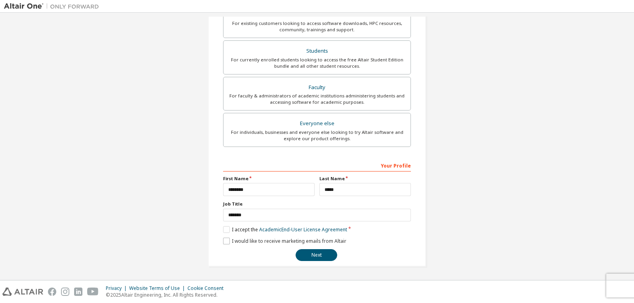 This screenshot has width=634, height=303. I want to click on div: Cookie Consent, so click(207, 288).